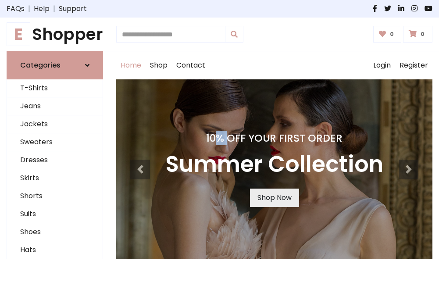  Describe the element at coordinates (55, 160) in the screenshot. I see `a: Dresses` at that location.